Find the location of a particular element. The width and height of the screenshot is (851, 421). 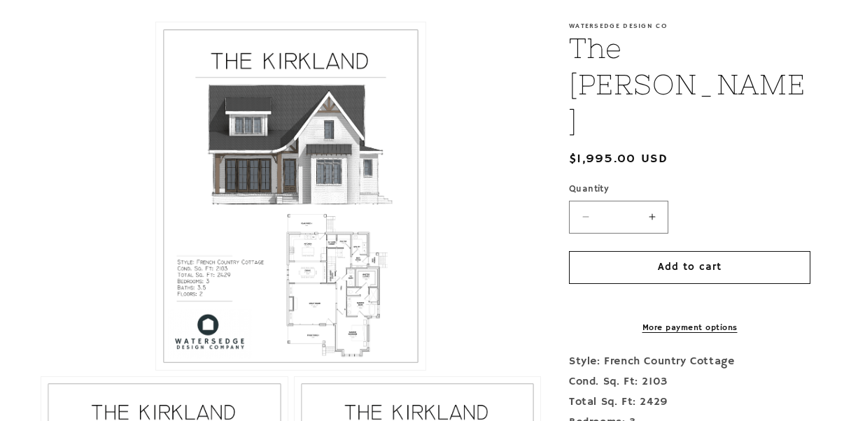

span: $1,995.00 USD is located at coordinates (618, 159).